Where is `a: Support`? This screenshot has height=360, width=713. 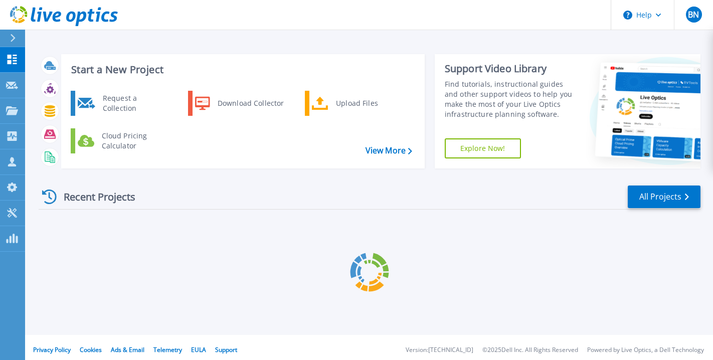 a: Support is located at coordinates (226, 350).